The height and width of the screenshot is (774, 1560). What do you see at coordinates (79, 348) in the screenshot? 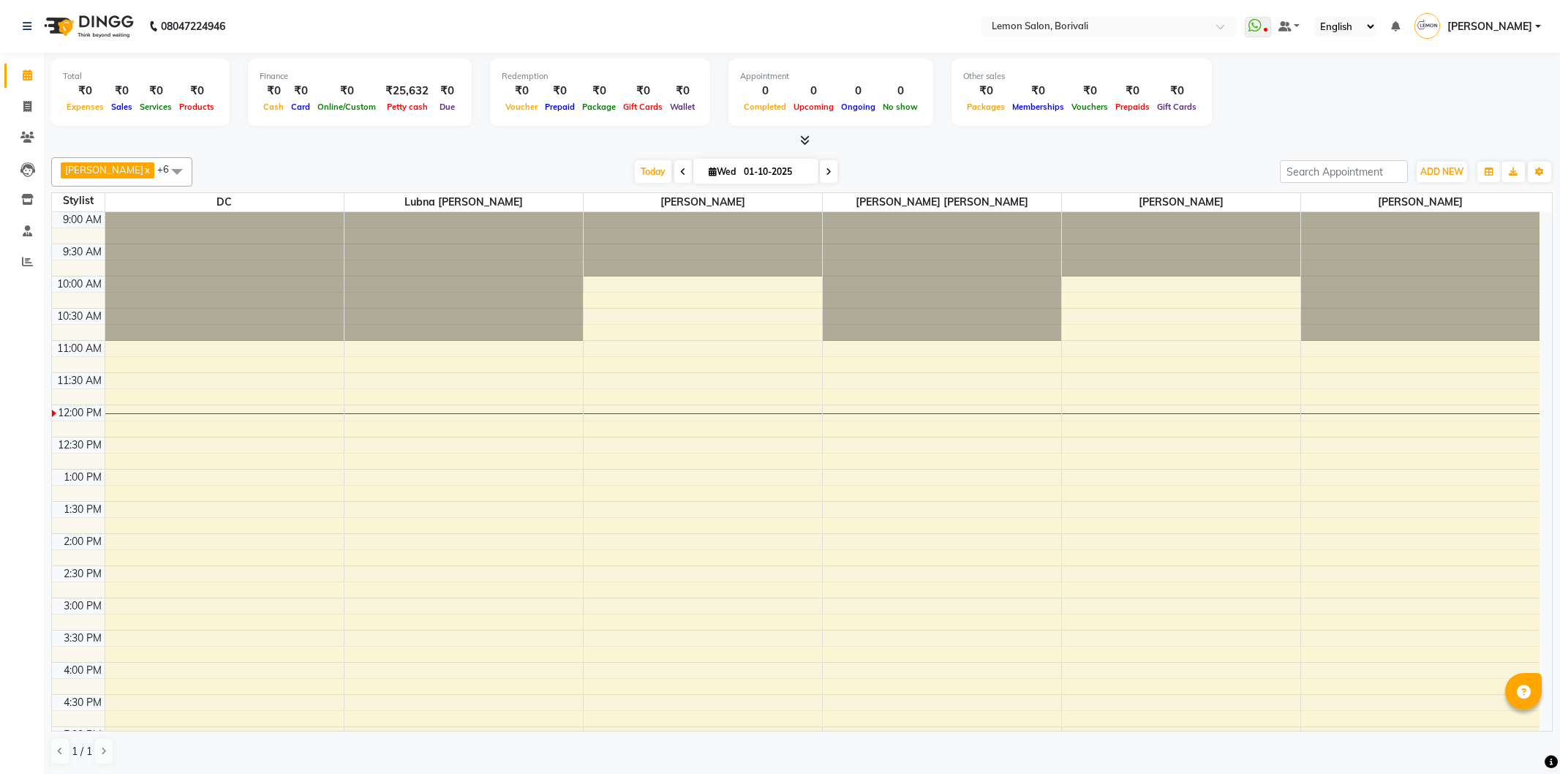
I see `div: 11:00 AM` at bounding box center [79, 348].